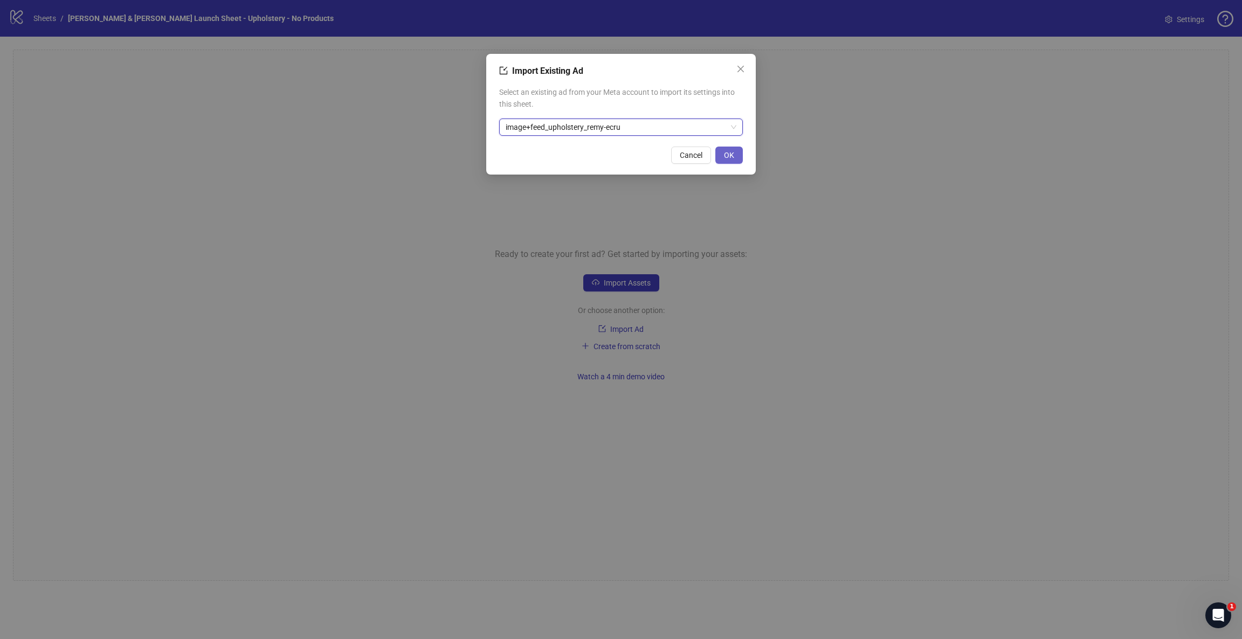  I want to click on button: Cancel, so click(691, 155).